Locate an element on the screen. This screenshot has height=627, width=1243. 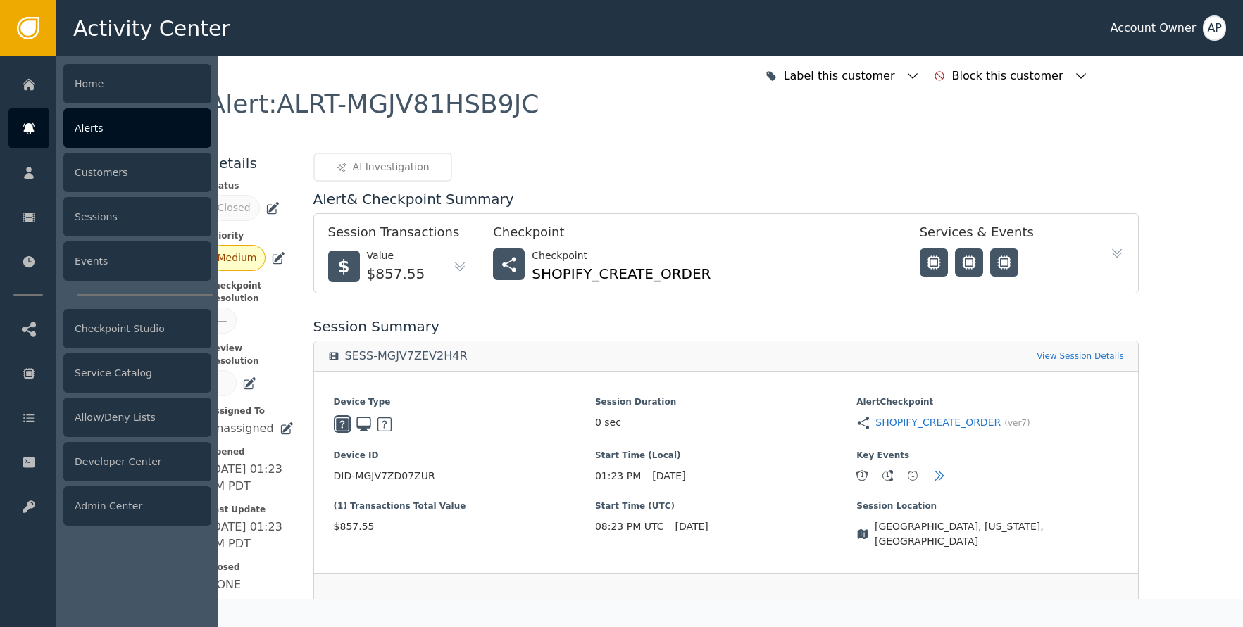
div: Checkpoint Studio is located at coordinates (137, 329).